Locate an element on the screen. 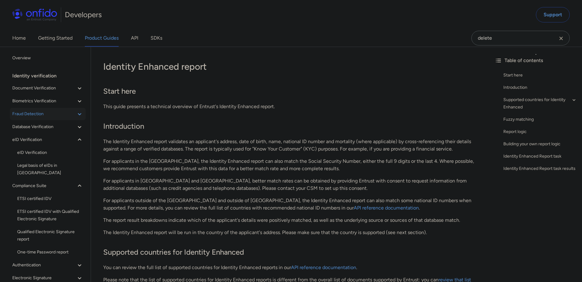  span: One-time Password report is located at coordinates (50, 252).